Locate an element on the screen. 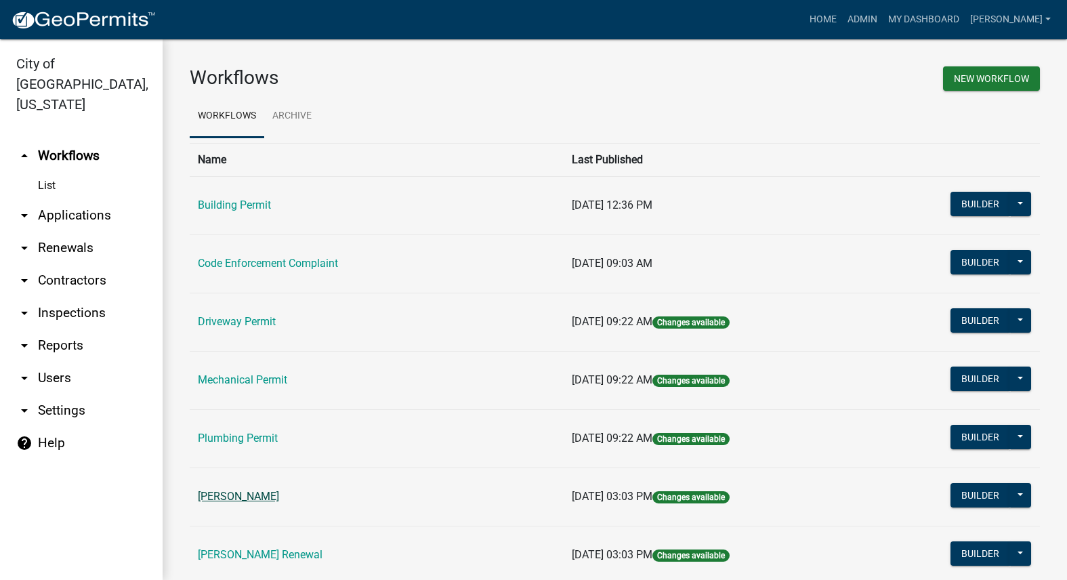 This screenshot has width=1067, height=580. a: Mechanical Permit is located at coordinates (243, 379).